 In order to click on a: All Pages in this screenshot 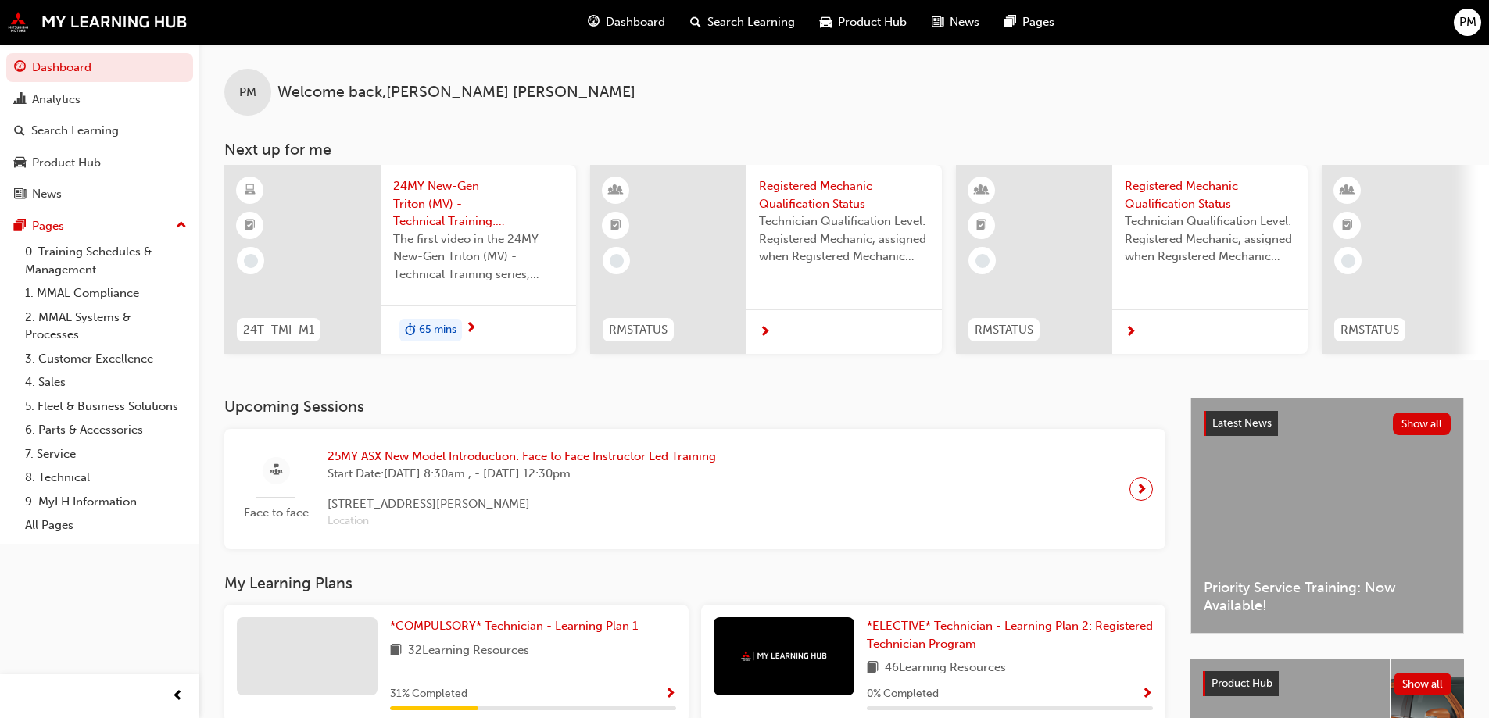, I will do `click(106, 525)`.